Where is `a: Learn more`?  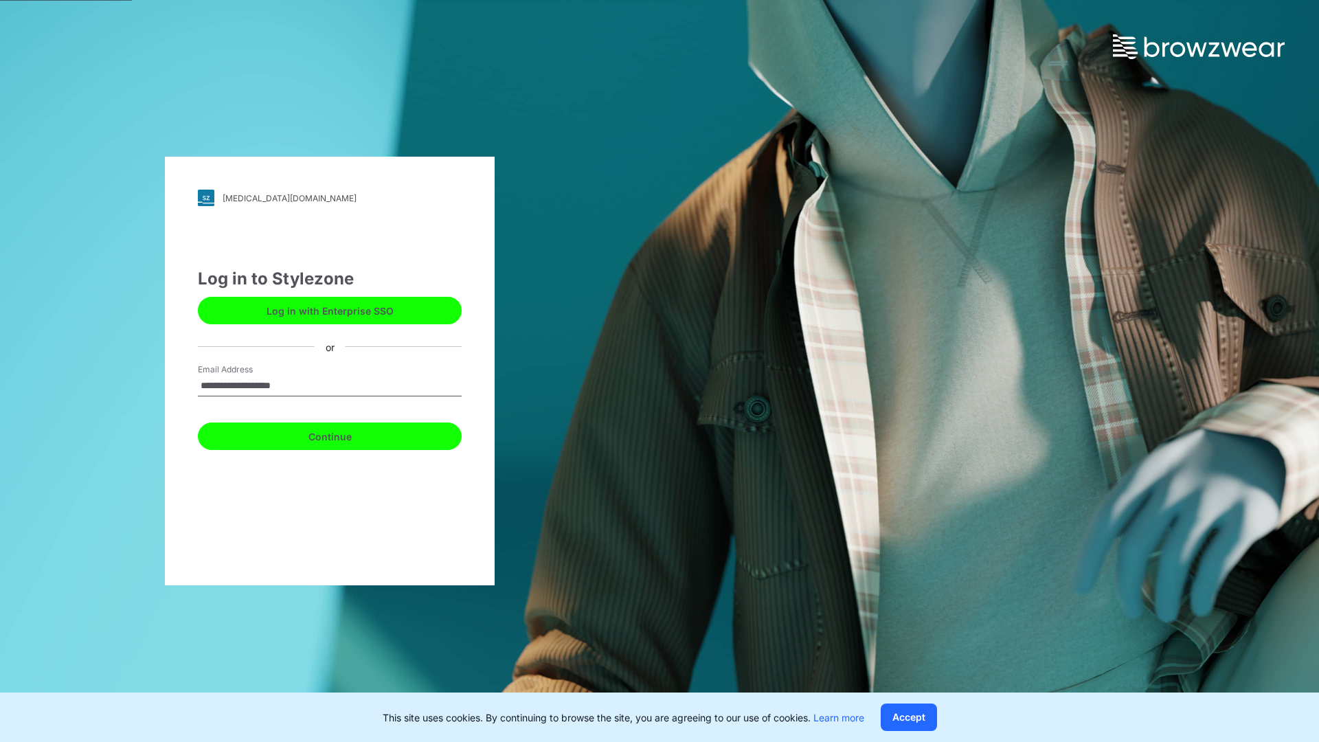
a: Learn more is located at coordinates (839, 717).